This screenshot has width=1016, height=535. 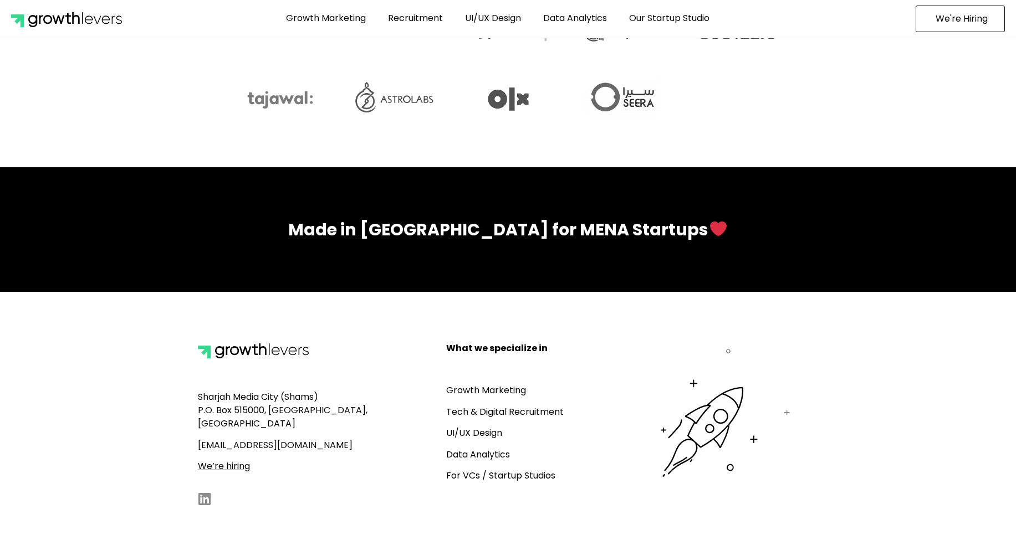 What do you see at coordinates (498, 18) in the screenshot?
I see `nav: Menu` at bounding box center [498, 18].